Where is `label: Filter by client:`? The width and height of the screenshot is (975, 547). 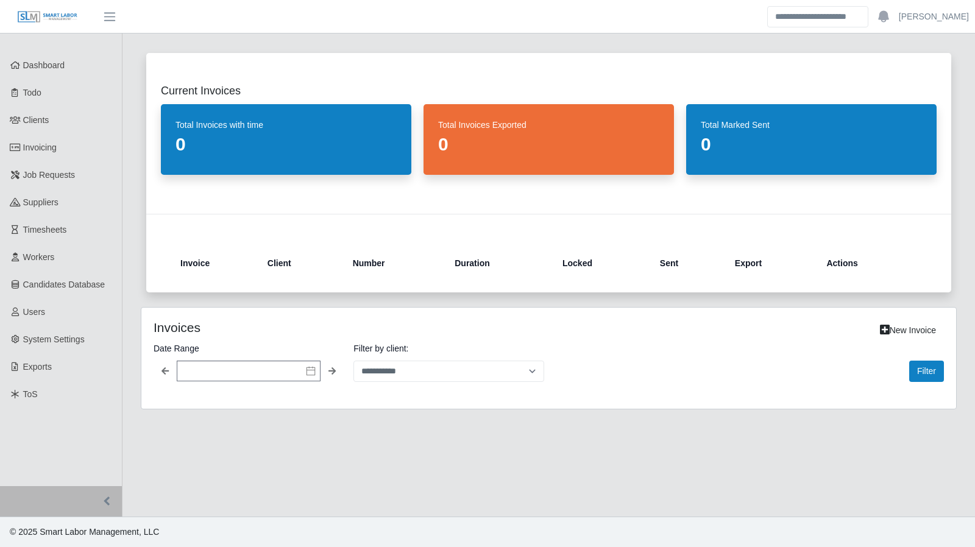 label: Filter by client: is located at coordinates (448, 348).